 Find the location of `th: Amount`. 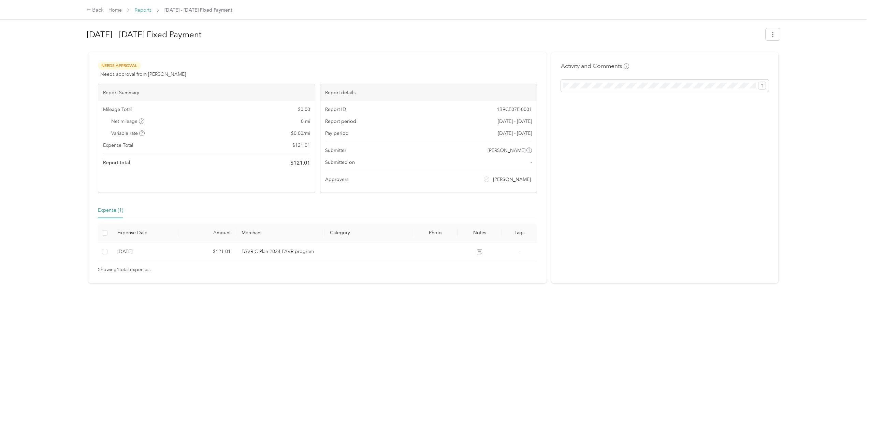

th: Amount is located at coordinates (207, 233).